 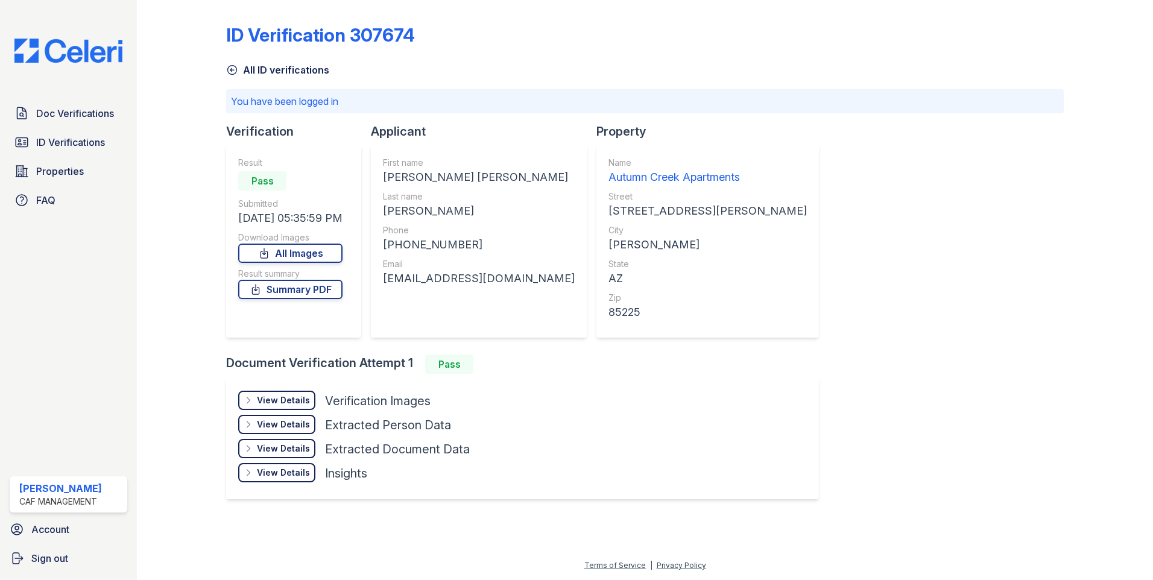 What do you see at coordinates (708, 163) in the screenshot?
I see `div: Name` at bounding box center [708, 163].